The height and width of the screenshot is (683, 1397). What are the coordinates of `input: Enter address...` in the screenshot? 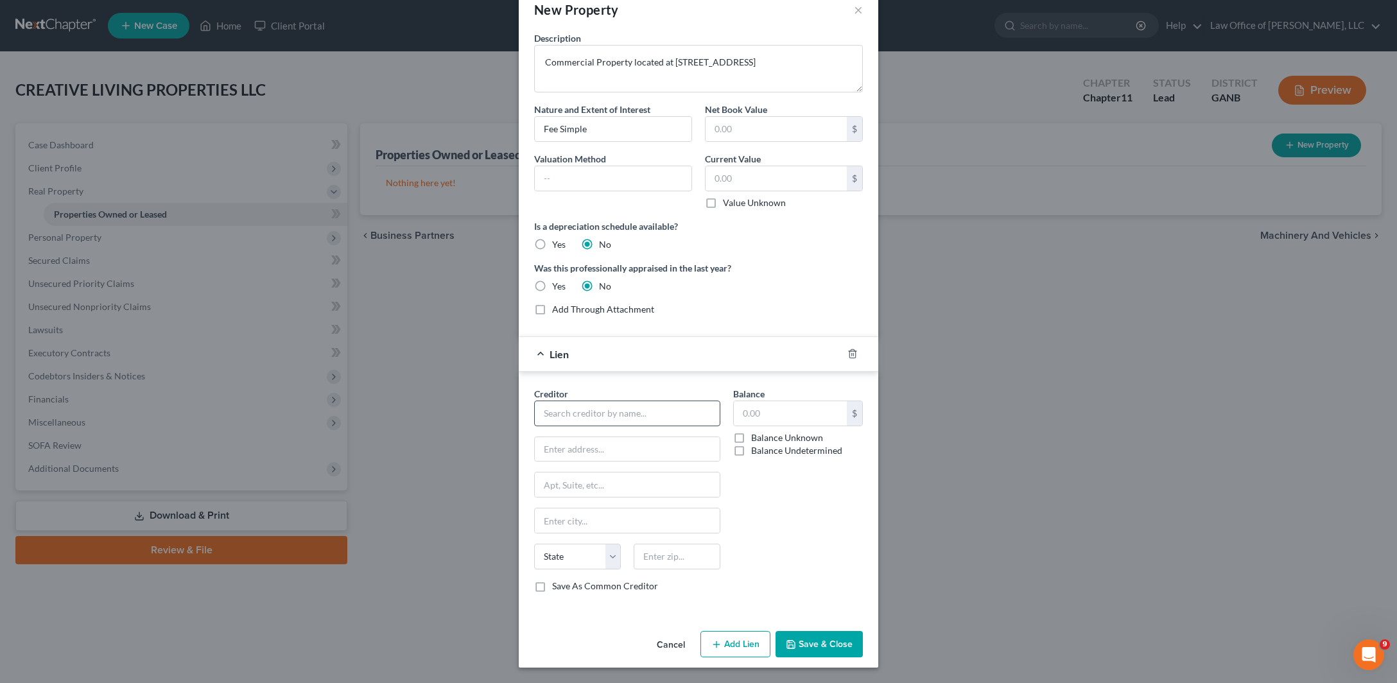 It's located at (627, 449).